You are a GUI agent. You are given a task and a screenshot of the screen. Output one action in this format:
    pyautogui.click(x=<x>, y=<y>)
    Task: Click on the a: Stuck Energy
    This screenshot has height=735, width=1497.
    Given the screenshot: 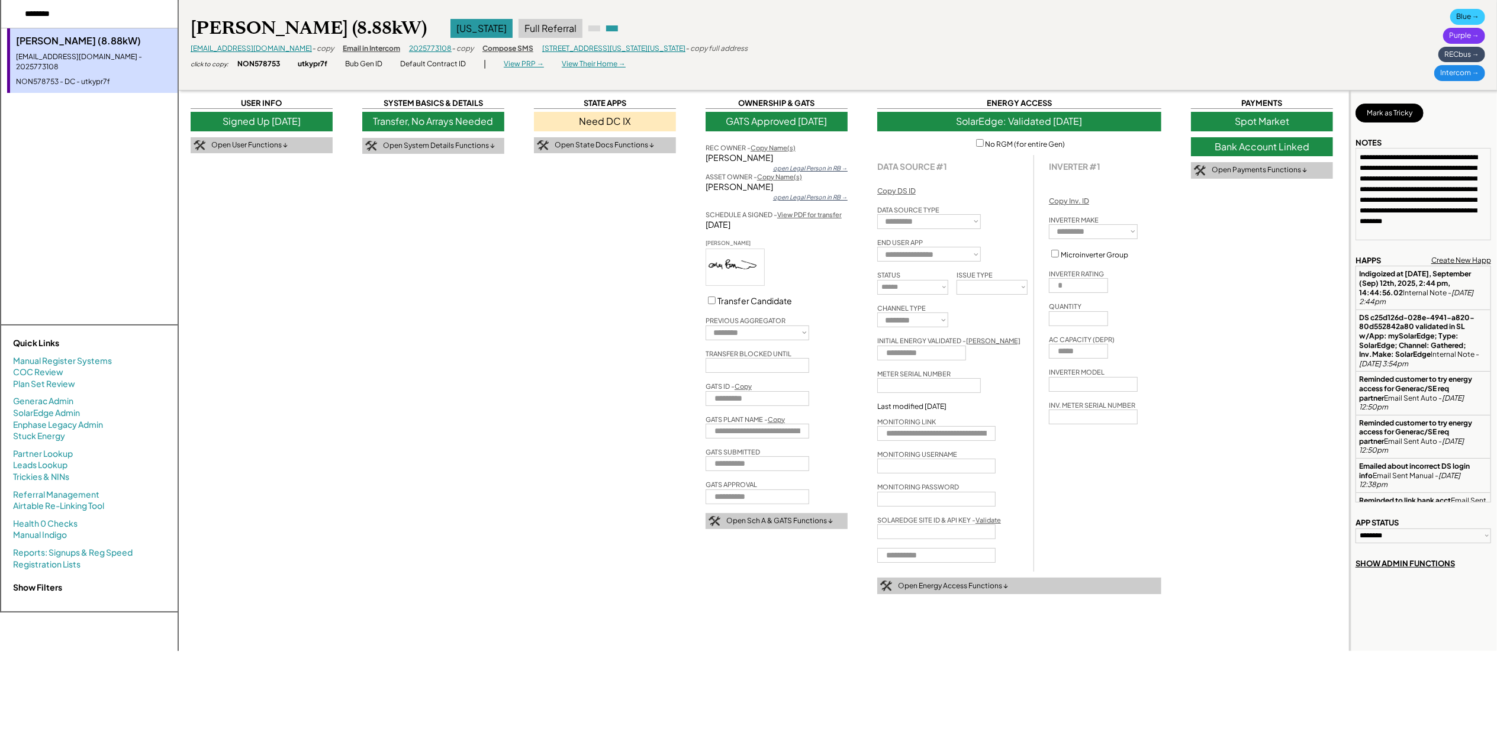 What is the action you would take?
    pyautogui.click(x=39, y=436)
    